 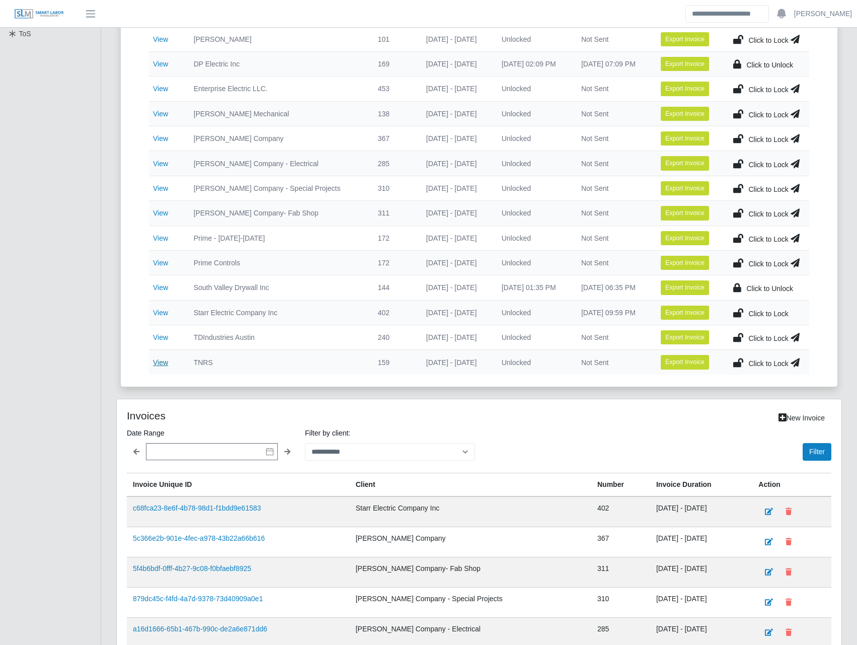 What do you see at coordinates (199, 538) in the screenshot?
I see `a: 5c366e2b-901e-4fec-a978-43b22a66b616` at bounding box center [199, 538].